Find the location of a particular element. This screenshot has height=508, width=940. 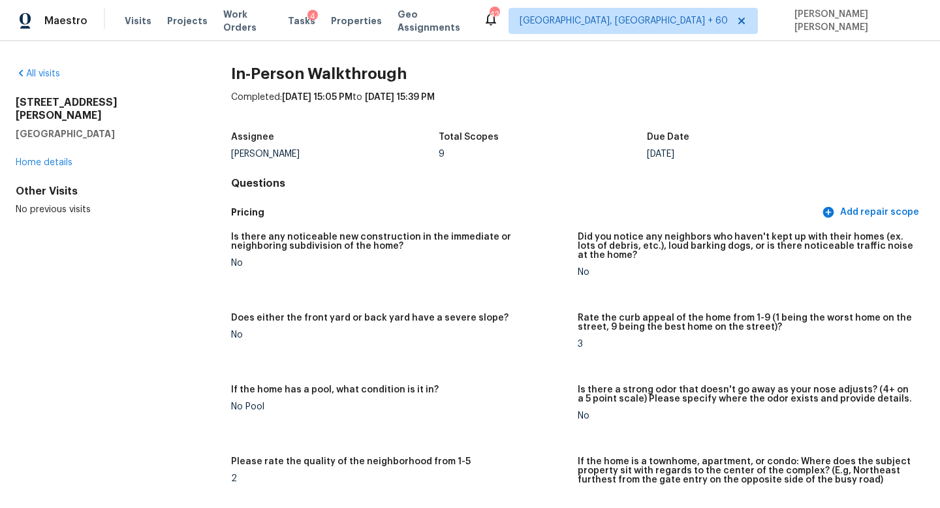

h5: Is there a strong odor that doesn't go away as your nose adjusts? (4+ on a 5 point scale) Please ... is located at coordinates (746, 394).